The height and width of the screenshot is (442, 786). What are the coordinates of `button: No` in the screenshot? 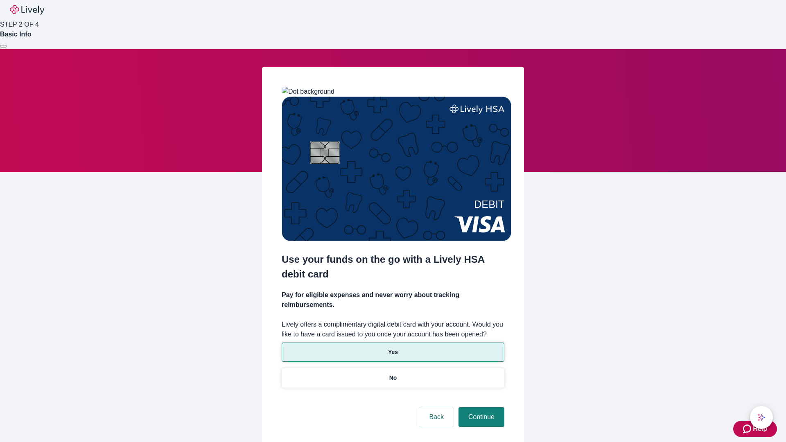 It's located at (393, 378).